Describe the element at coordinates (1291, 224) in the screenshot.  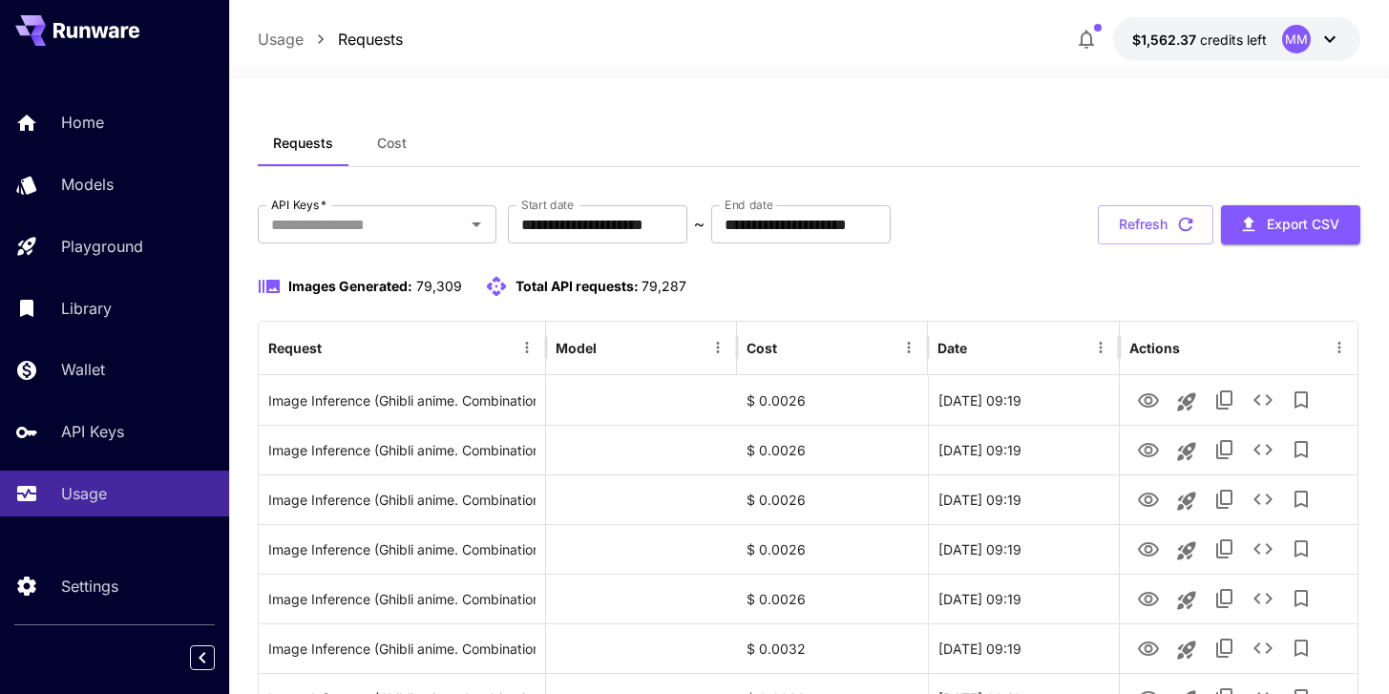
I see `button: Export CSV` at that location.